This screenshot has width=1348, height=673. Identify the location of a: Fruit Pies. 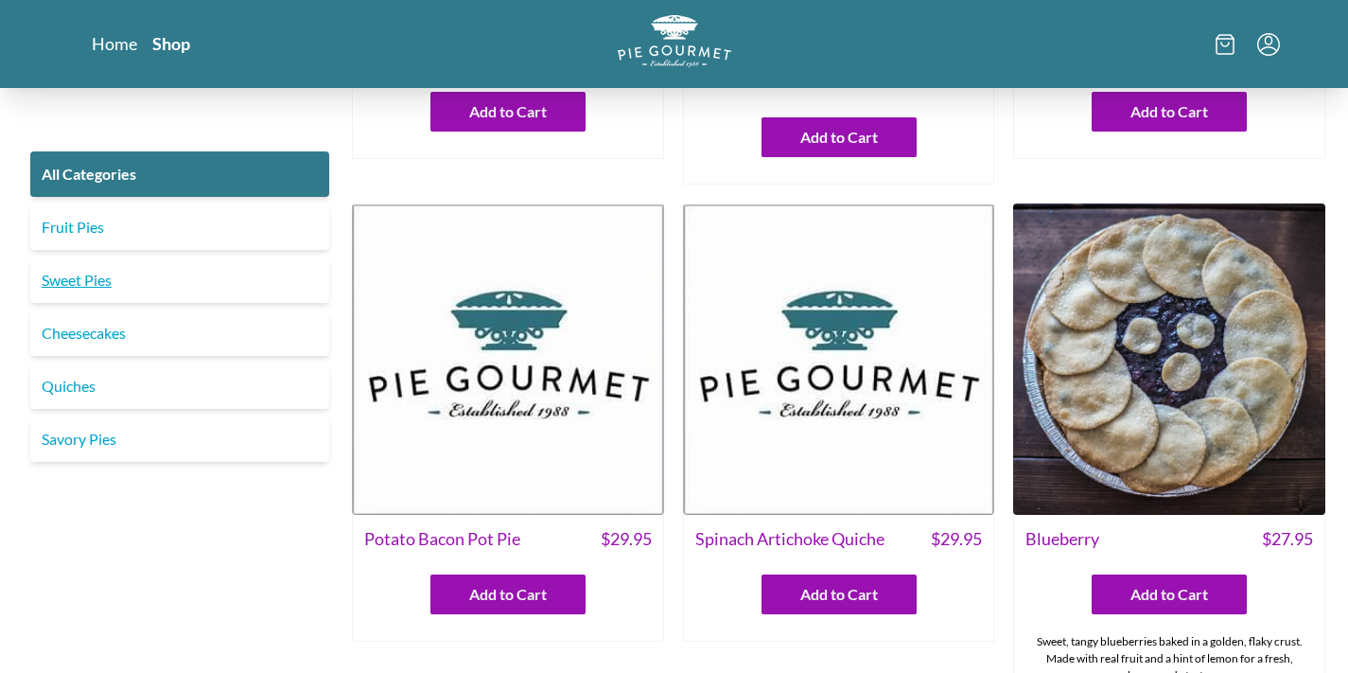
(180, 227).